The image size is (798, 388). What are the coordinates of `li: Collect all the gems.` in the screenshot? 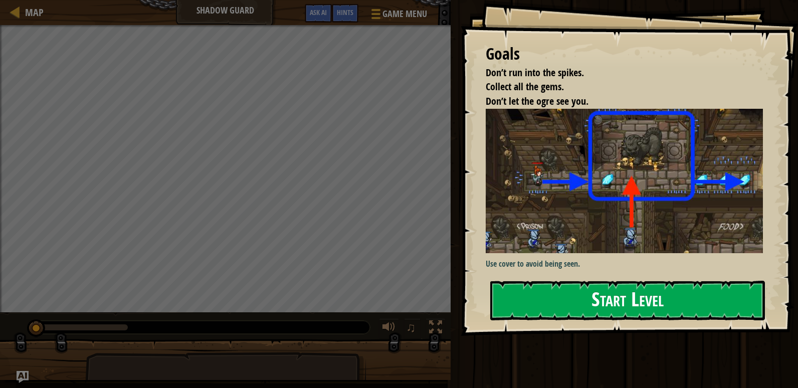 It's located at (616, 87).